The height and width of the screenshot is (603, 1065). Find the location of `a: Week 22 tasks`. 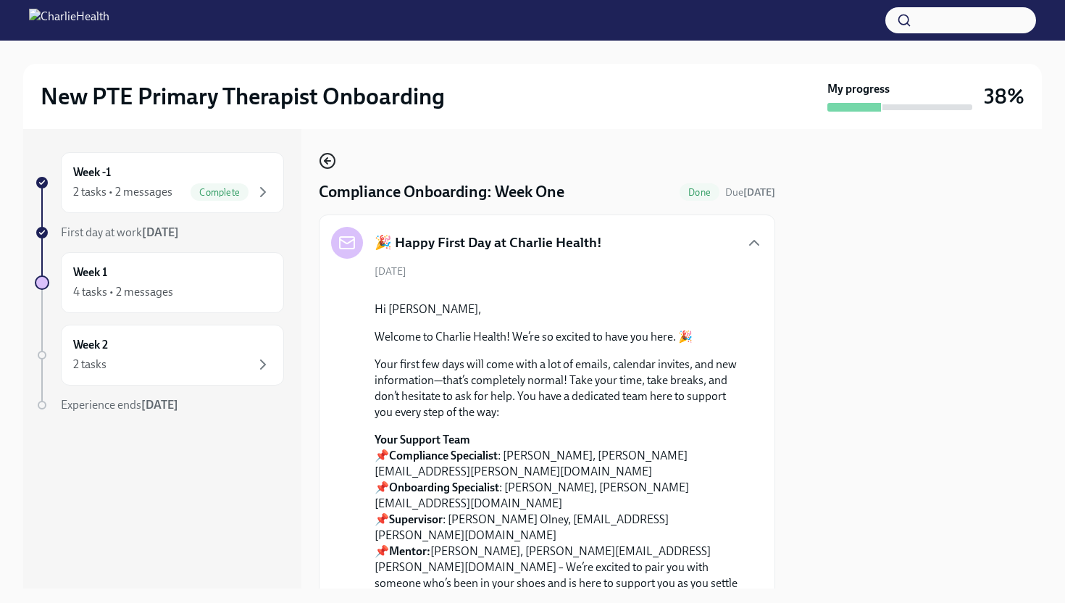

a: Week 22 tasks is located at coordinates (159, 355).